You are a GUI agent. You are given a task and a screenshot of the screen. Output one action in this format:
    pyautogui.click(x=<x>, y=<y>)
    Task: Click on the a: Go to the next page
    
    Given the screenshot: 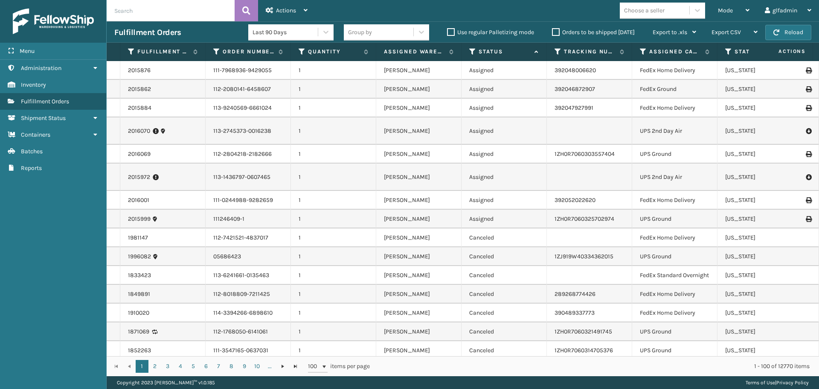 What is the action you would take?
    pyautogui.click(x=283, y=366)
    